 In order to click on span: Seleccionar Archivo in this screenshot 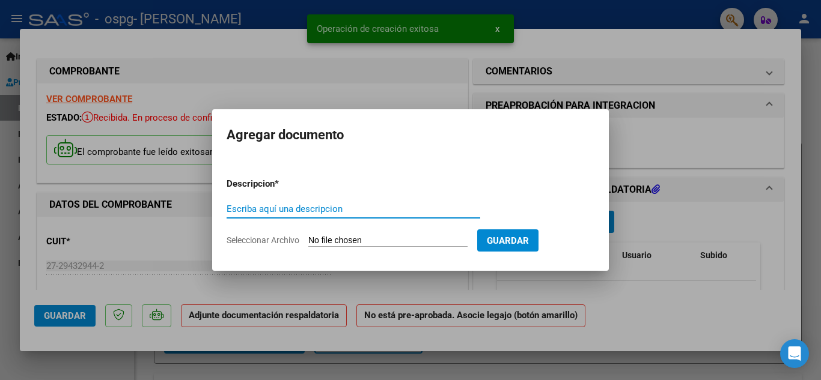, I will do `click(263, 240)`.